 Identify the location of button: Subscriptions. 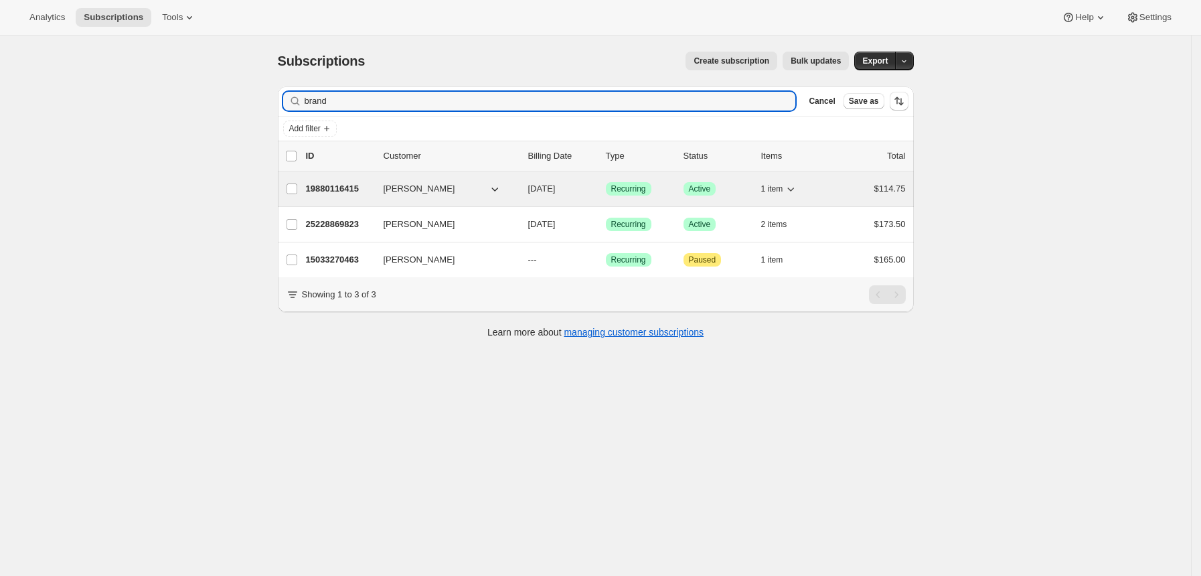
(113, 17).